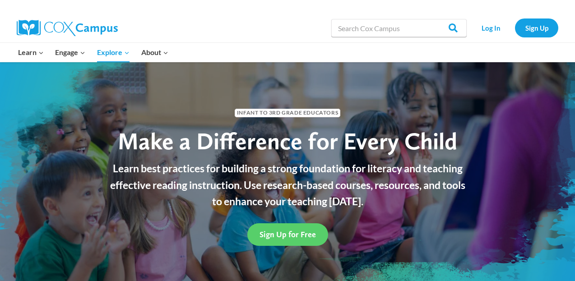 The width and height of the screenshot is (575, 281). Describe the element at coordinates (287, 185) in the screenshot. I see `p: Learn best practices for building a strong foundation for literacy and teaching effective reading...` at that location.